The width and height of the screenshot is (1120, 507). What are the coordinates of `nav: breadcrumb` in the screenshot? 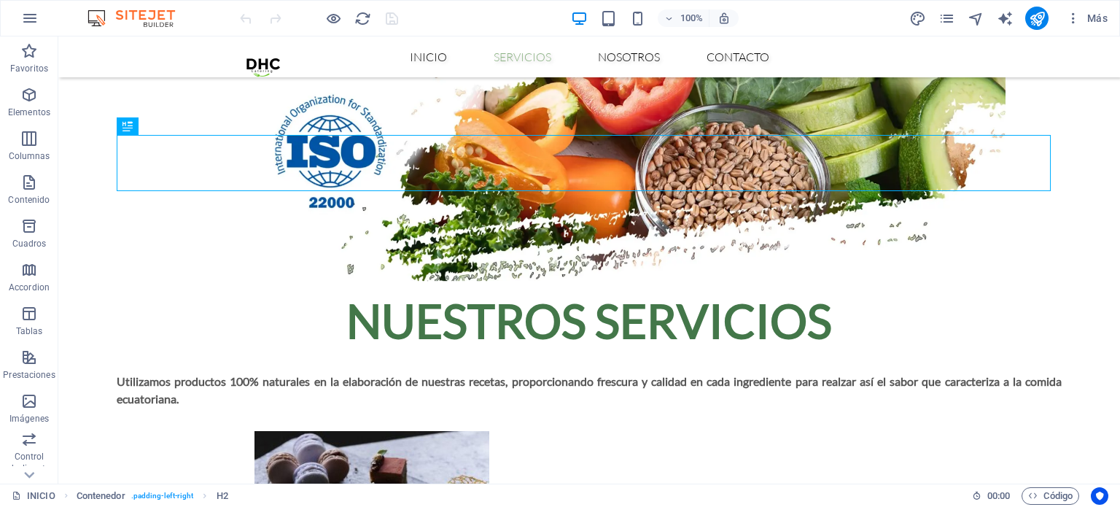 It's located at (152, 496).